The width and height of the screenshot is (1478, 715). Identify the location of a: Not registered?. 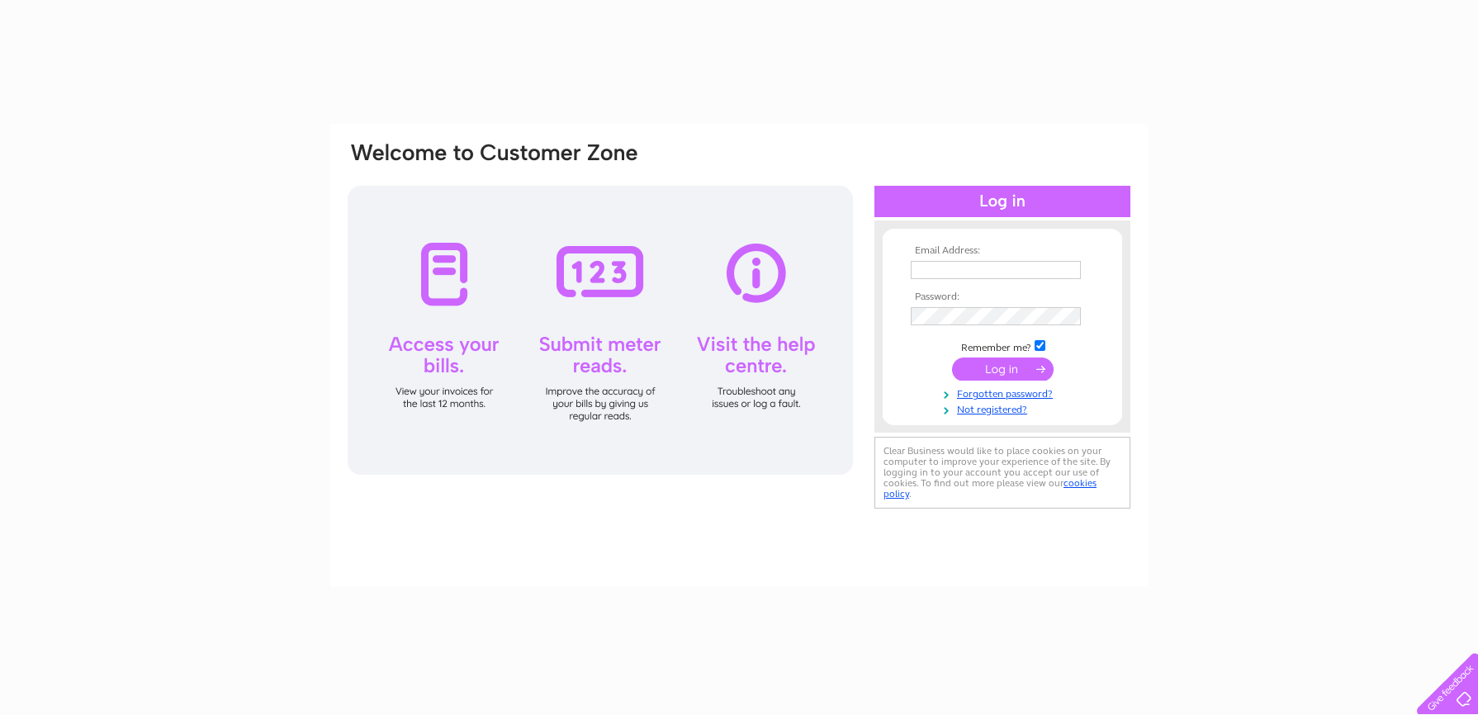
(1004, 408).